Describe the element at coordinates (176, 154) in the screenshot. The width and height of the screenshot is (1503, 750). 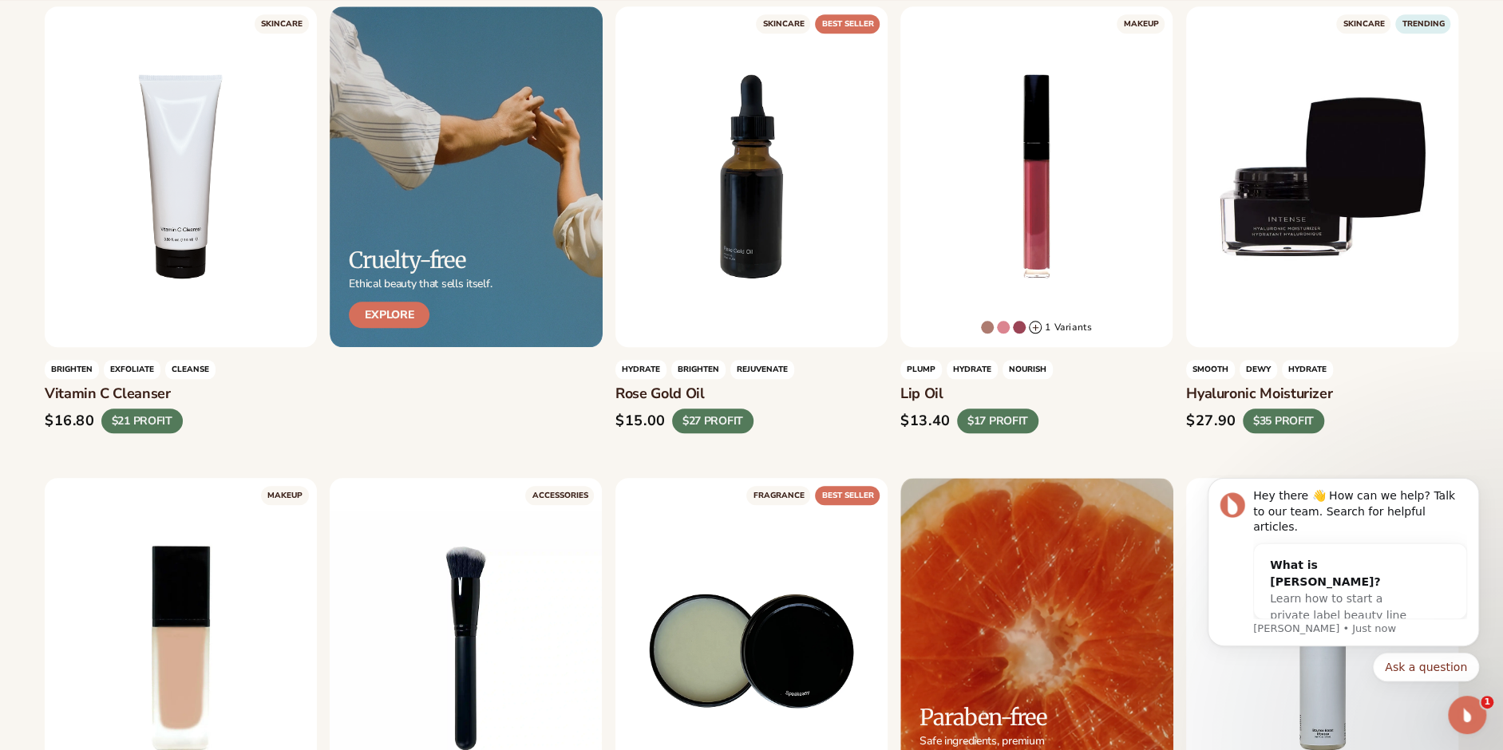
I see `p: Message from Lee, sent Just now` at that location.